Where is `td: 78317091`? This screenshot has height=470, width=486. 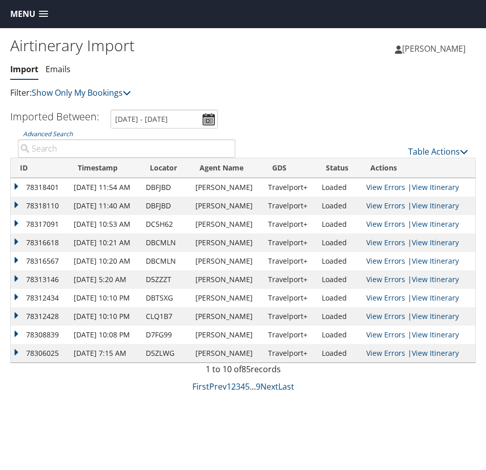 td: 78317091 is located at coordinates (39, 224).